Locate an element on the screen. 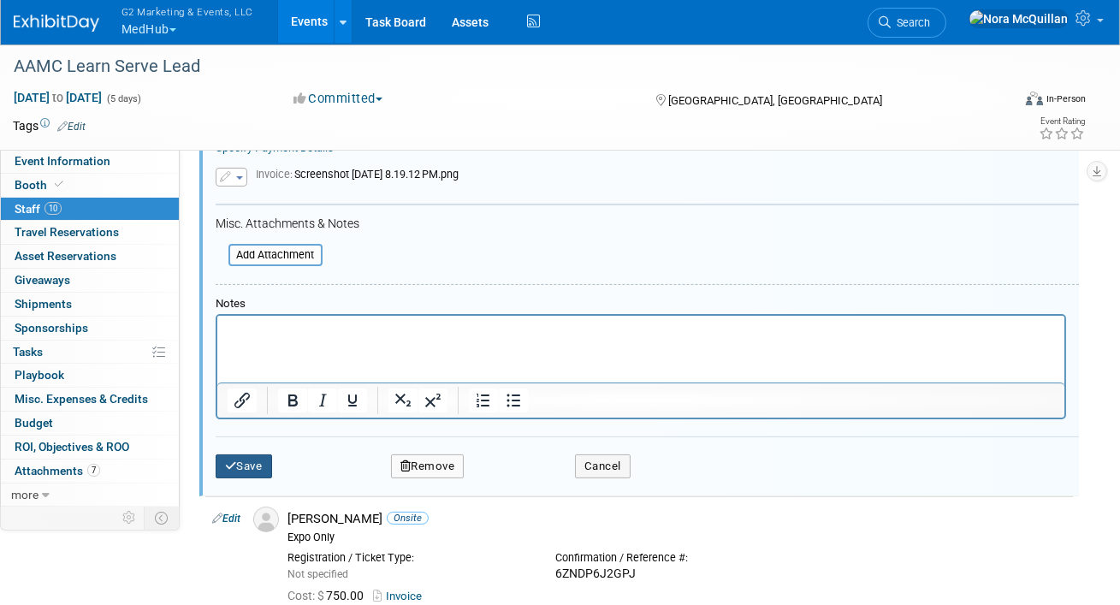 The height and width of the screenshot is (605, 1120). span: Not specified is located at coordinates (318, 574).